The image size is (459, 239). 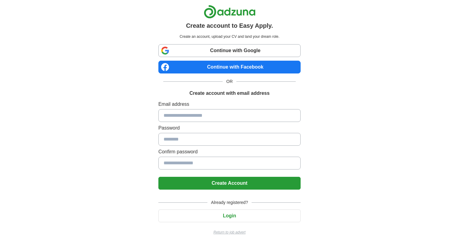 What do you see at coordinates (229, 81) in the screenshot?
I see `span: OR` at bounding box center [229, 81].